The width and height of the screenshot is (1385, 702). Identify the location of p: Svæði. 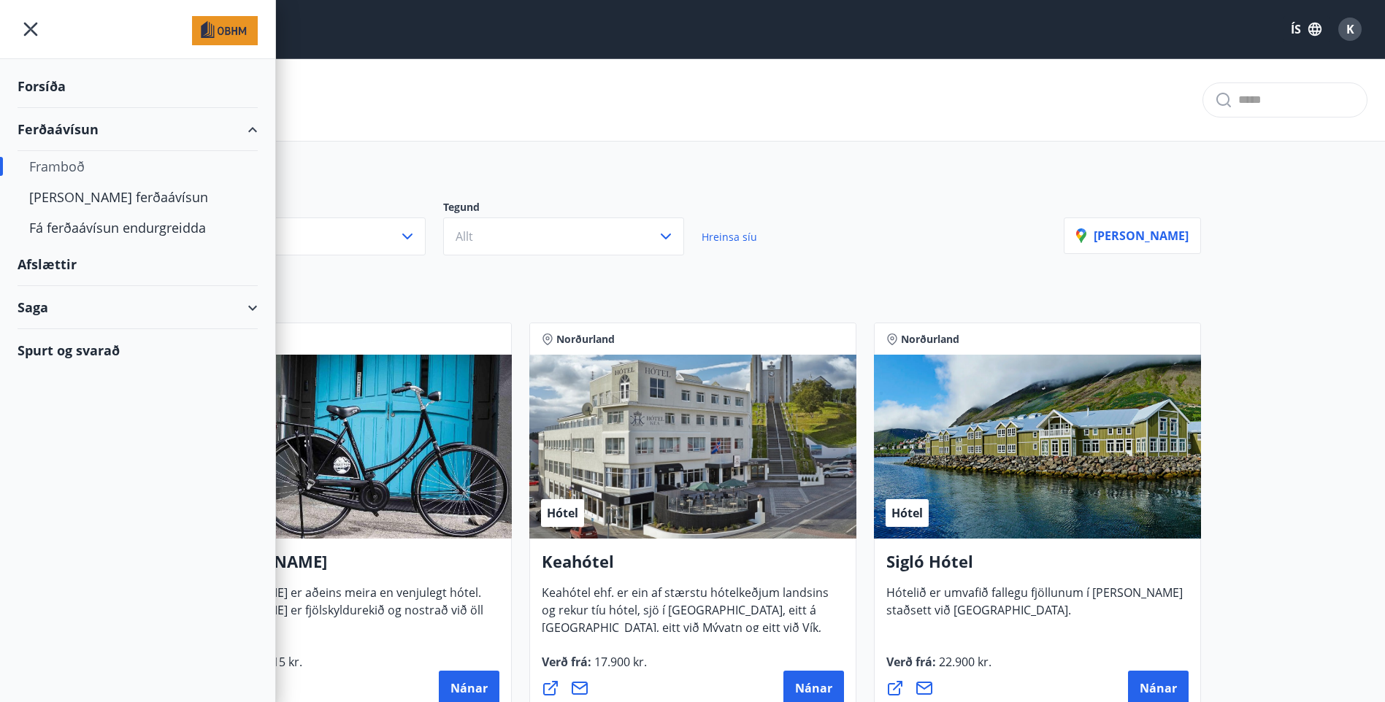
(314, 209).